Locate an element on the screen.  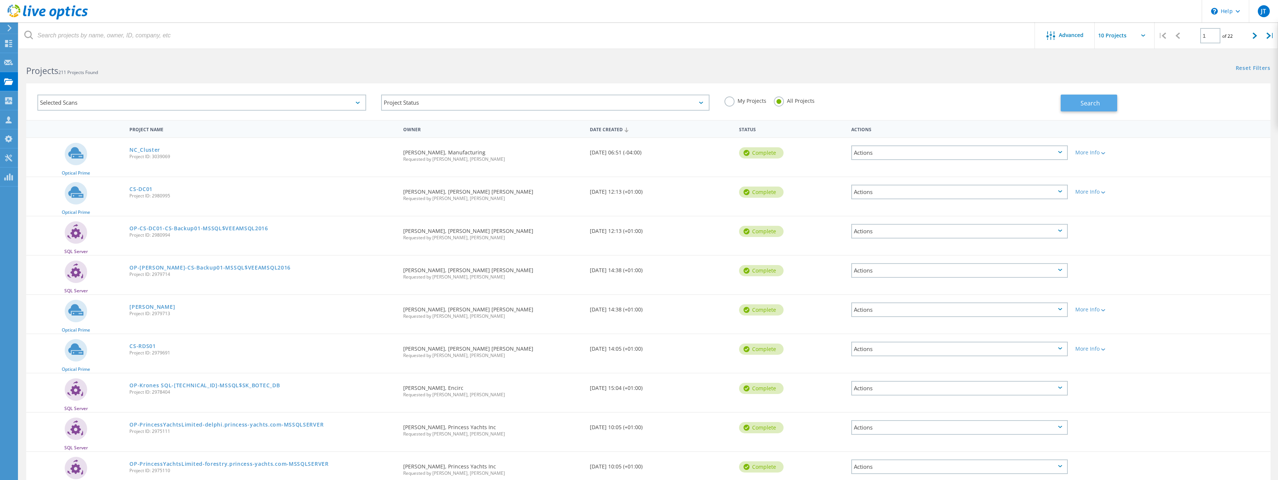
a: Reset Filters is located at coordinates (1253, 68).